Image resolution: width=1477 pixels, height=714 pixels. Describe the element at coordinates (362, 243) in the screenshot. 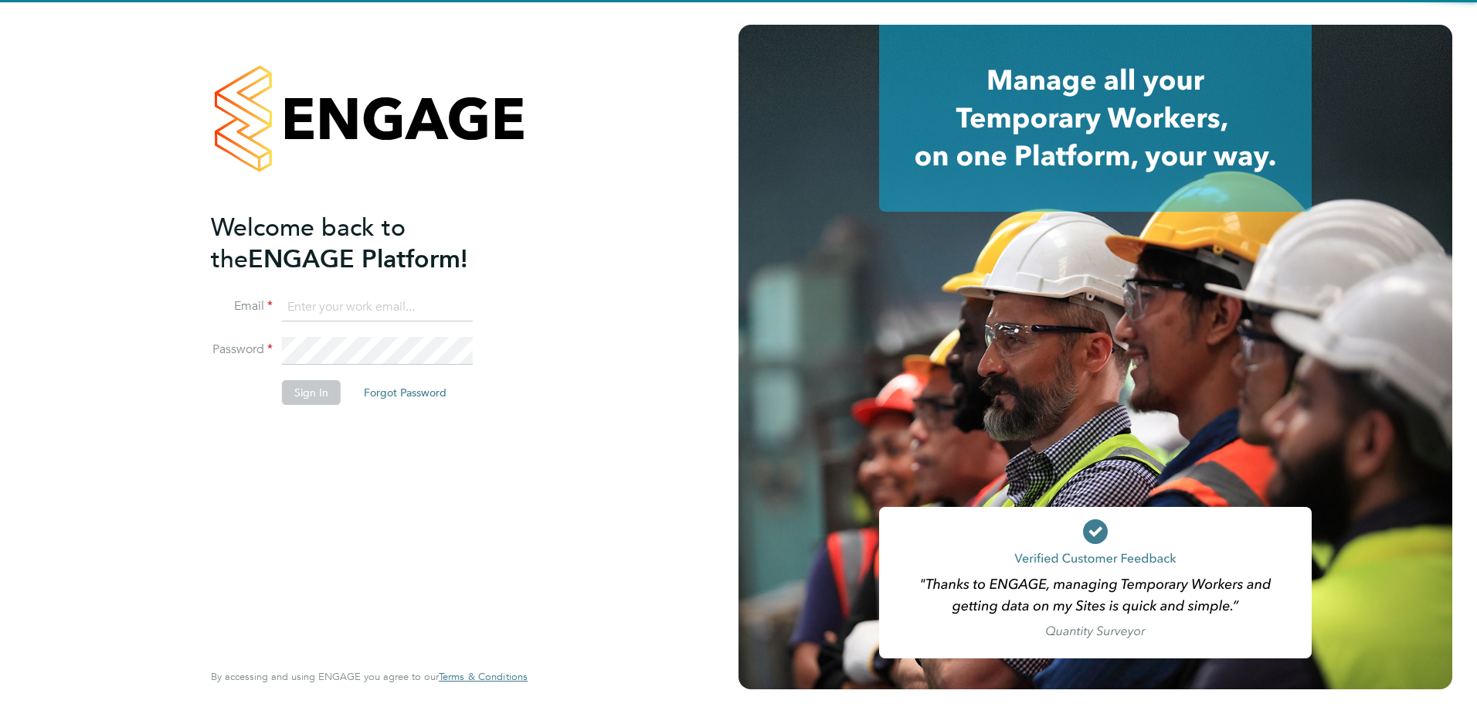

I see `h2: ENGAGE Platform!` at that location.